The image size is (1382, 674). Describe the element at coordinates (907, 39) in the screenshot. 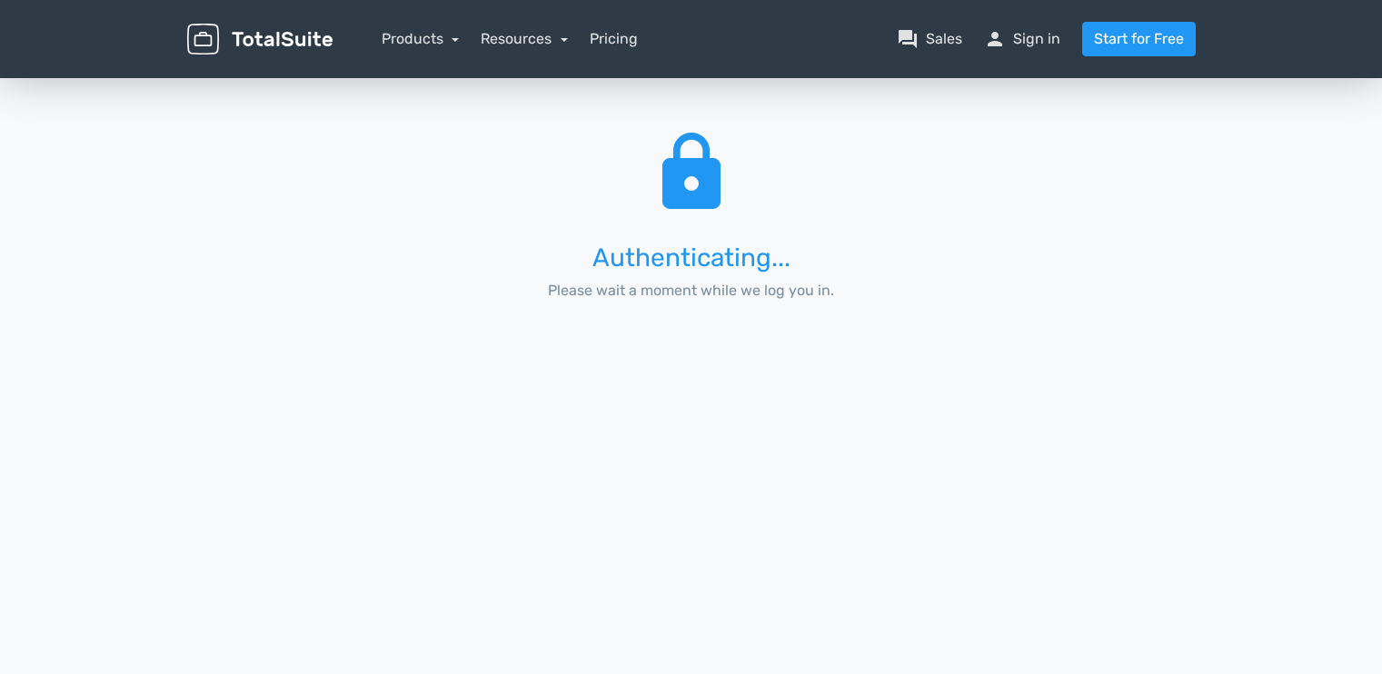

I see `span: question_answer` at that location.